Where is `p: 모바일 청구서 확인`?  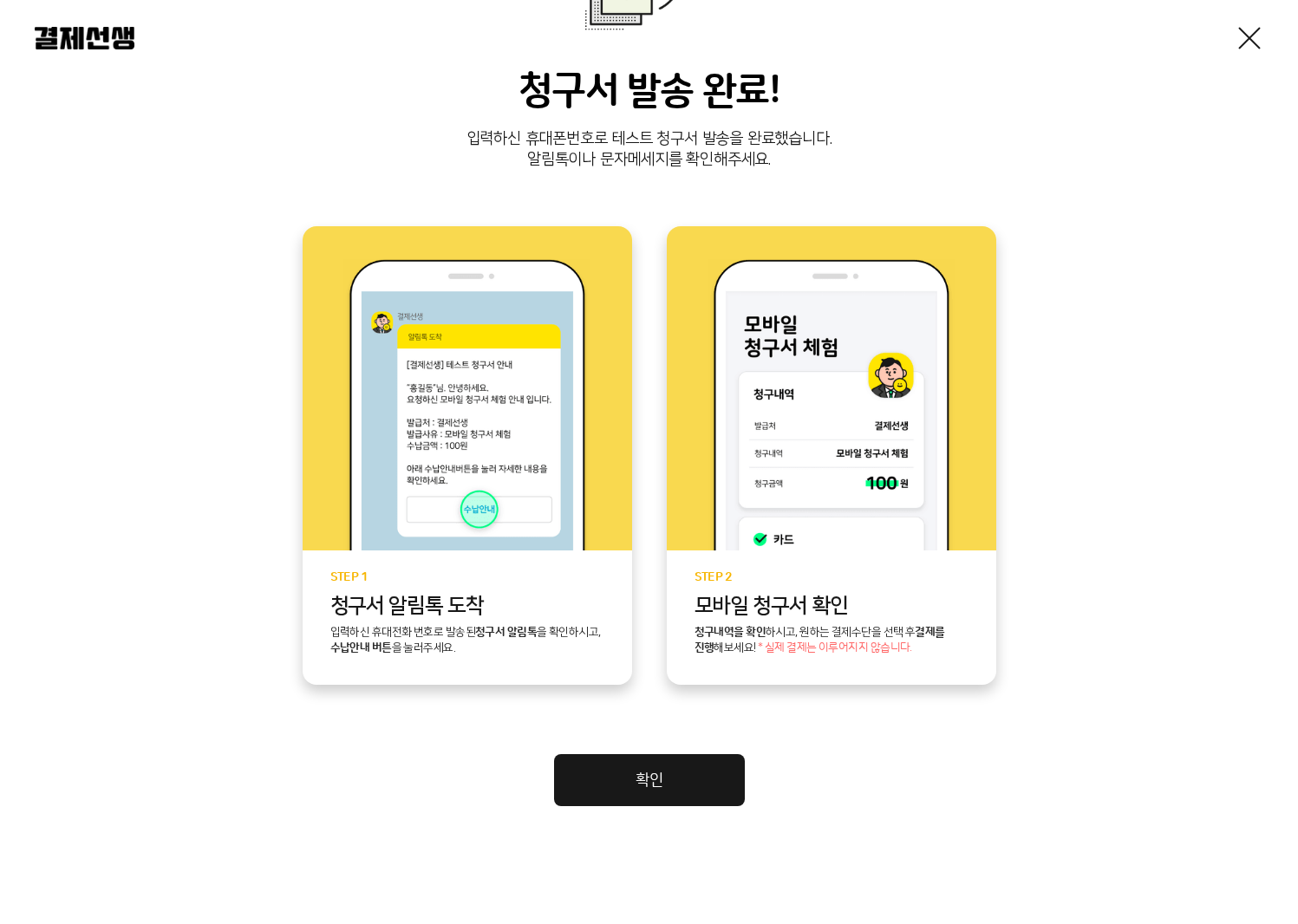
p: 모바일 청구서 확인 is located at coordinates (832, 606).